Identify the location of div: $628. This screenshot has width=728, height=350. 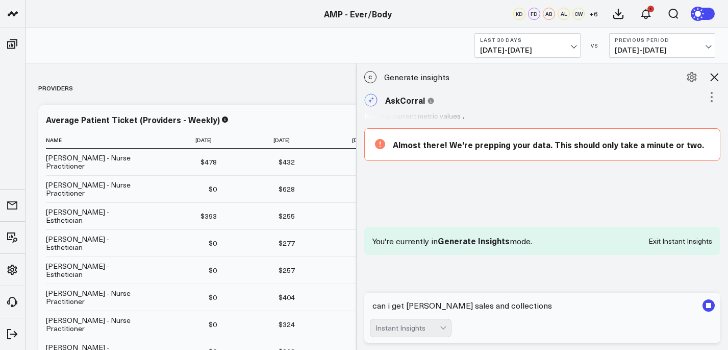
(287, 189).